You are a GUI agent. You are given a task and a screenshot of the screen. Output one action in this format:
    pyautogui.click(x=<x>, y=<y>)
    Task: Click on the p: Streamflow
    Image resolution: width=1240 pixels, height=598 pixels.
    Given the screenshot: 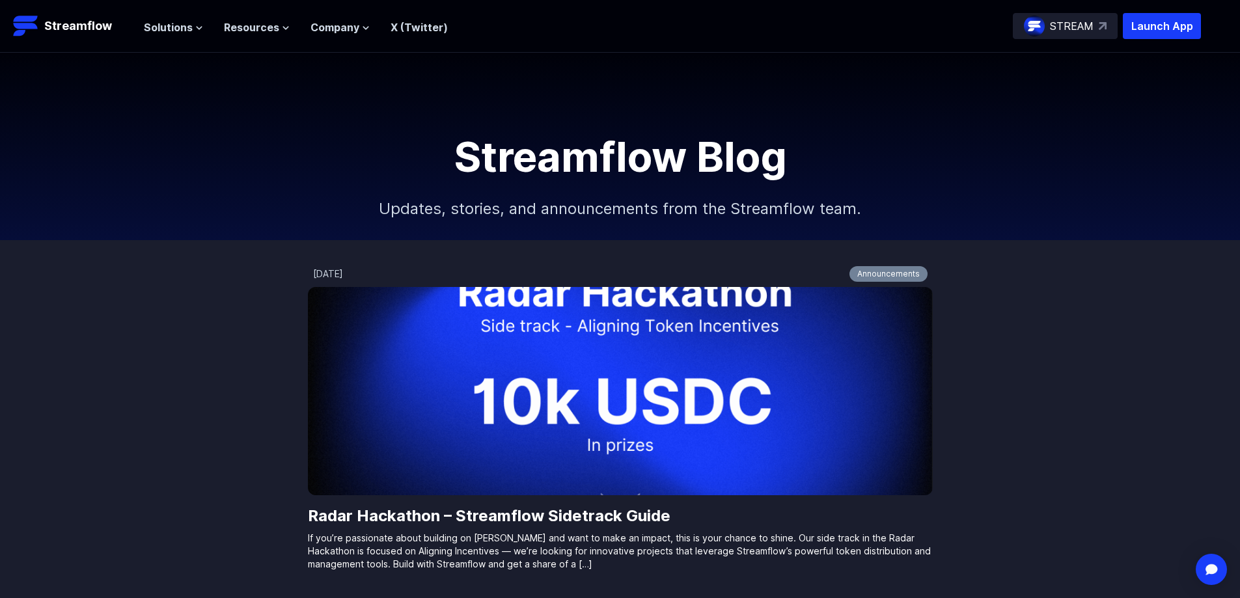 What is the action you would take?
    pyautogui.click(x=78, y=26)
    